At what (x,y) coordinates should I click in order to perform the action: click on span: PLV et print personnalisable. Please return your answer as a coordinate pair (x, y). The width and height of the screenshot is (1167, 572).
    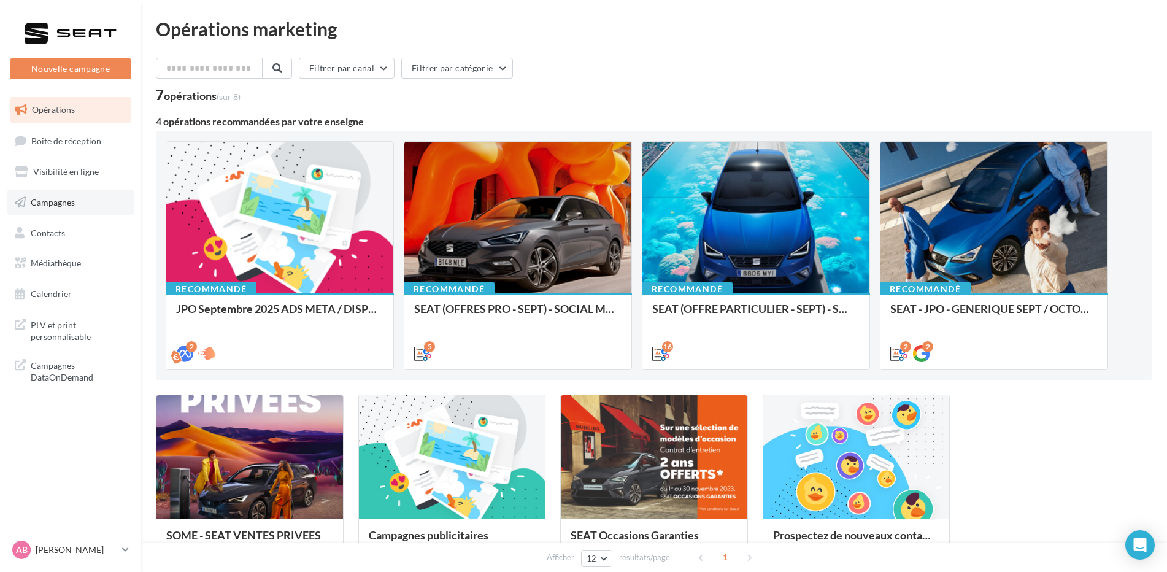
    Looking at the image, I should click on (79, 329).